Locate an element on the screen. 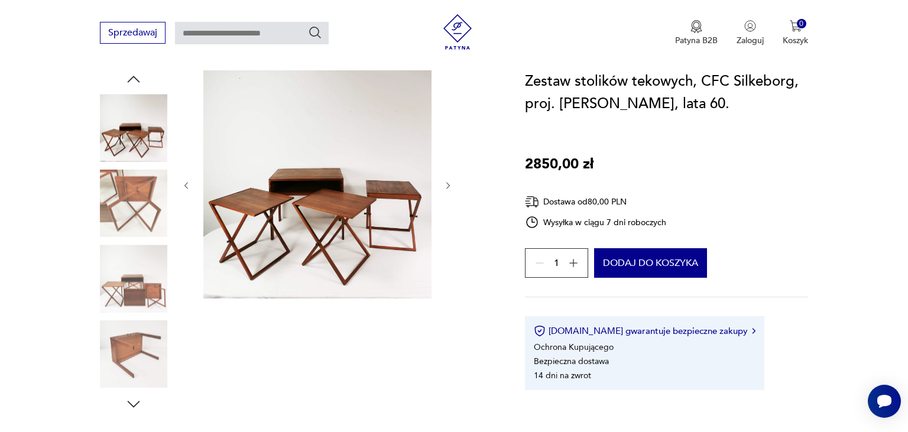 The image size is (908, 432). a: Sprzedawaj is located at coordinates (132, 34).